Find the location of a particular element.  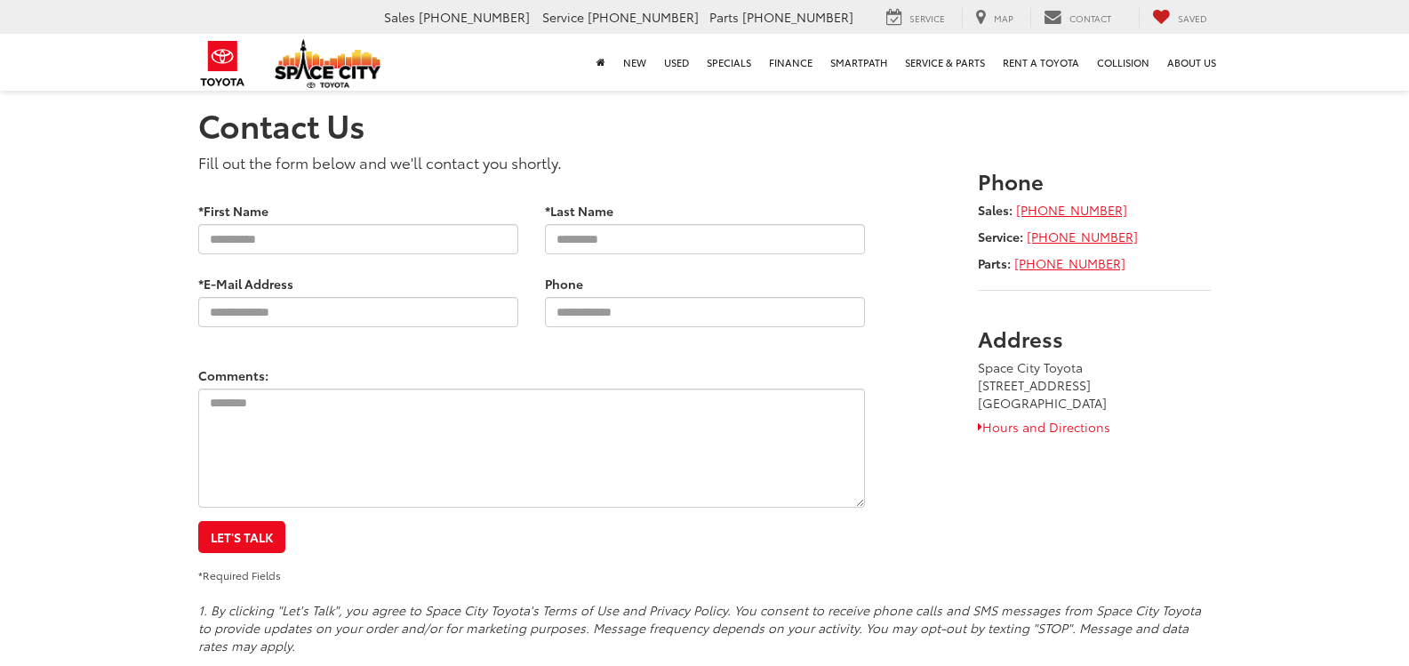

a: Used is located at coordinates (676, 62).